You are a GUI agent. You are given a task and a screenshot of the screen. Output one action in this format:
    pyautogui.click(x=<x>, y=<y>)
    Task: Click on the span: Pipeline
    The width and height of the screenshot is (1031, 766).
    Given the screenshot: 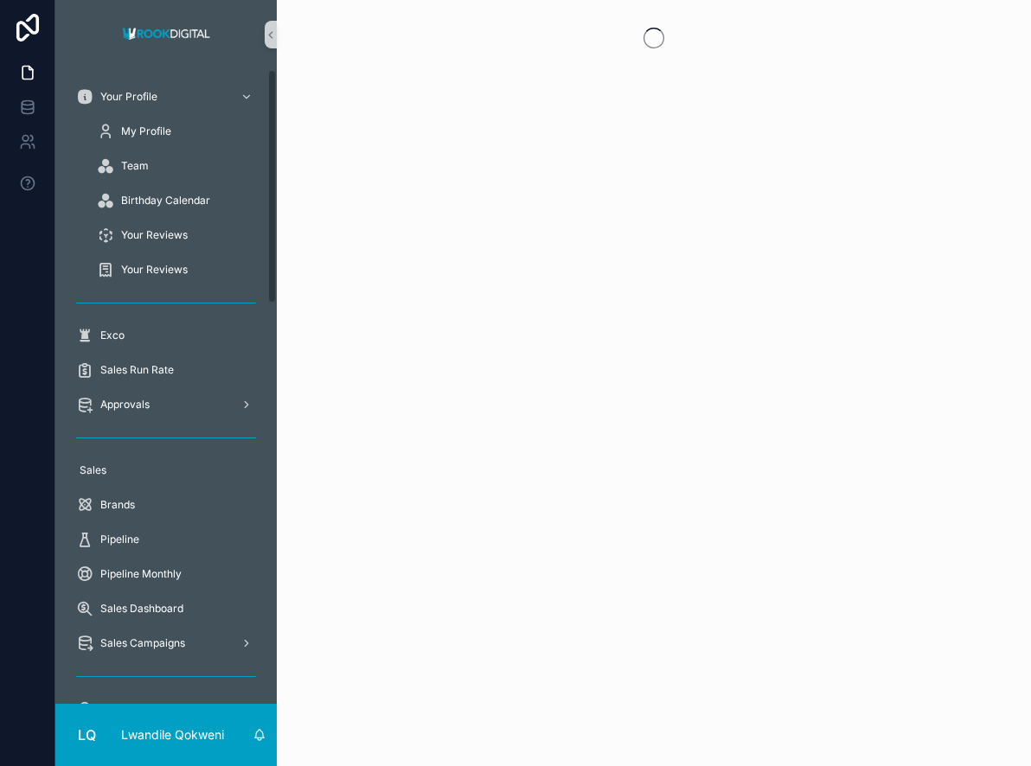 What is the action you would take?
    pyautogui.click(x=119, y=539)
    